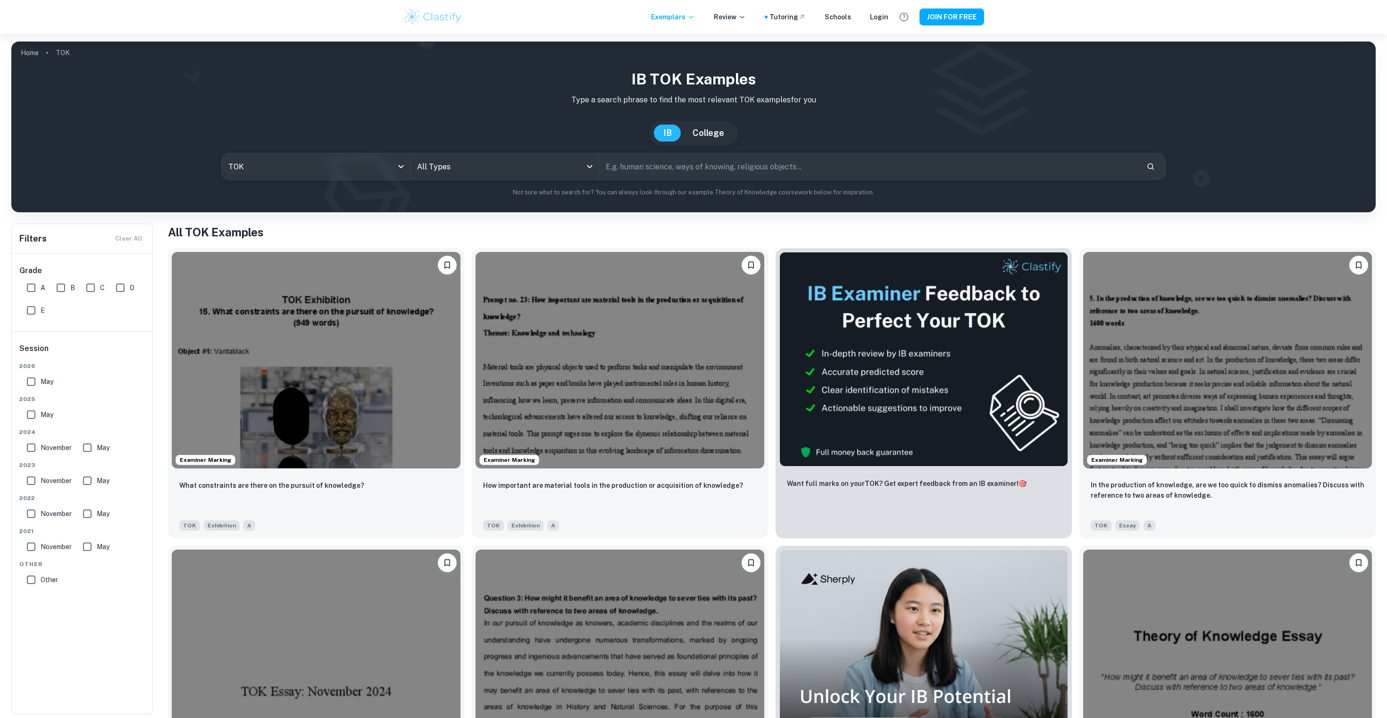 This screenshot has width=1387, height=718. Describe the element at coordinates (879, 17) in the screenshot. I see `div: Login` at that location.